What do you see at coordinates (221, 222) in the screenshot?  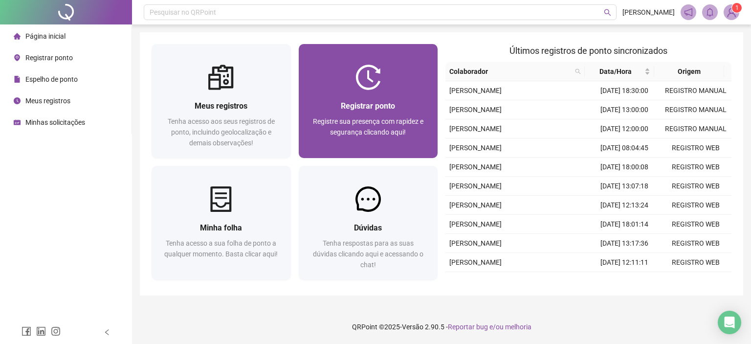 I see `a: Minha folhaTenha acesso a sua folha de ponto a qualquer momento. Basta clicar aqui!` at bounding box center [221, 222].